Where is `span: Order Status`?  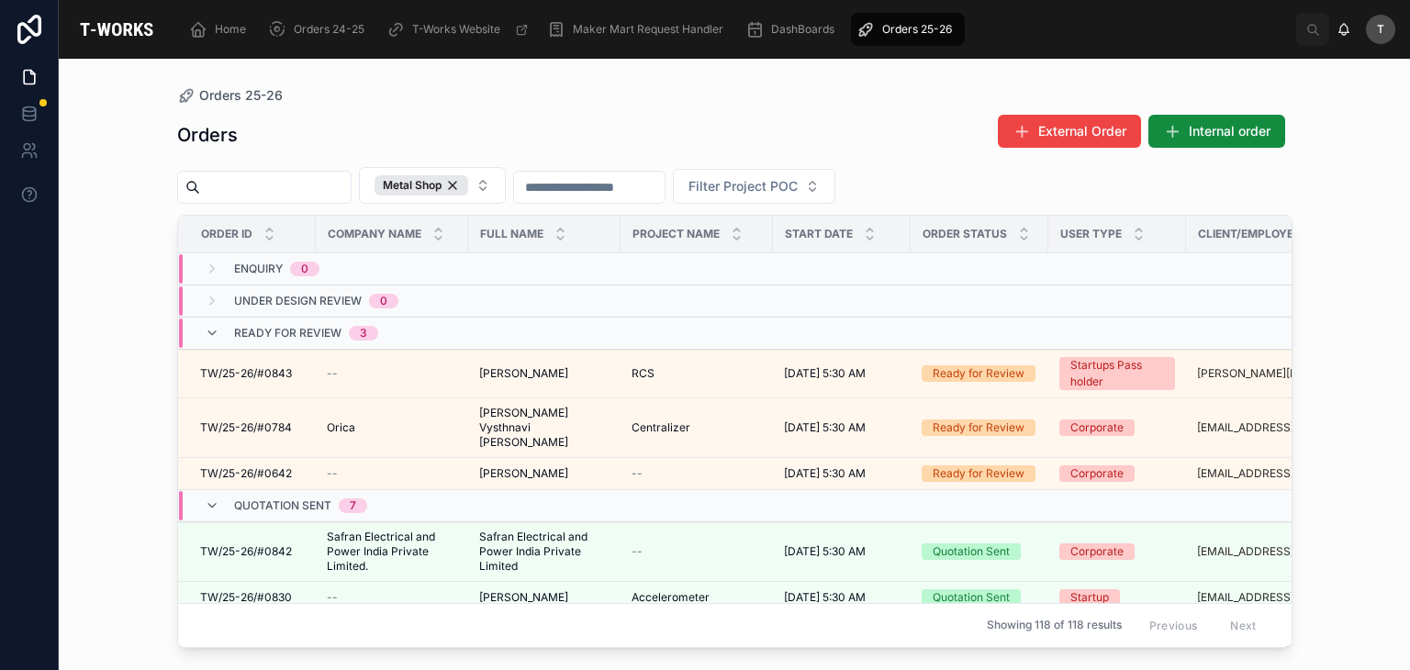
span: Order Status is located at coordinates (965, 234).